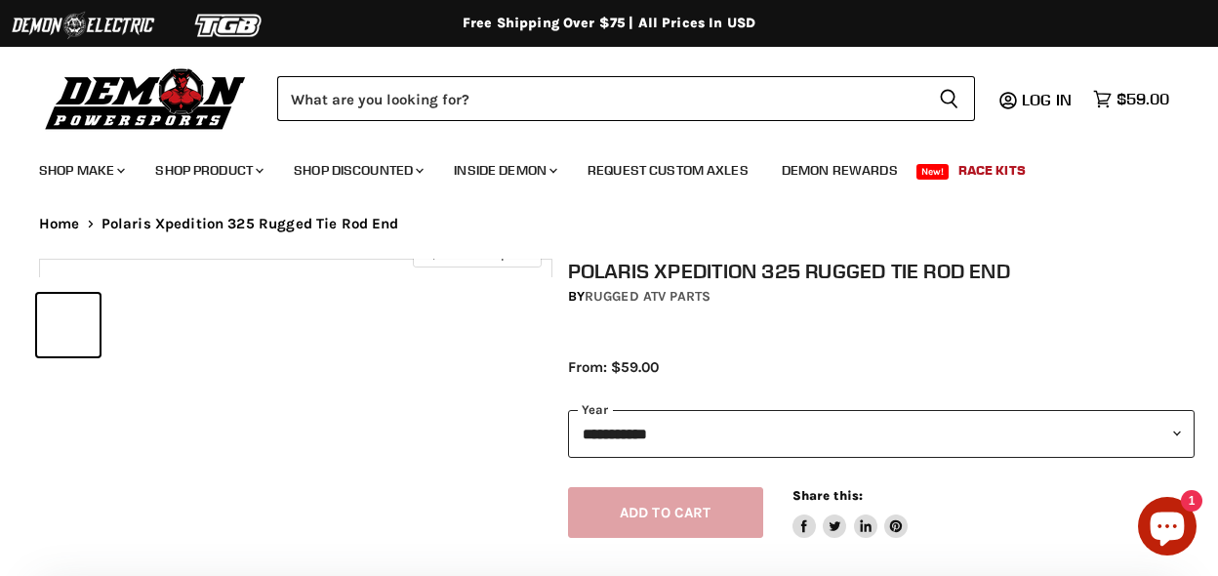 This screenshot has width=1218, height=576. Describe the element at coordinates (594, 166) in the screenshot. I see `ul: Main menu` at that location.